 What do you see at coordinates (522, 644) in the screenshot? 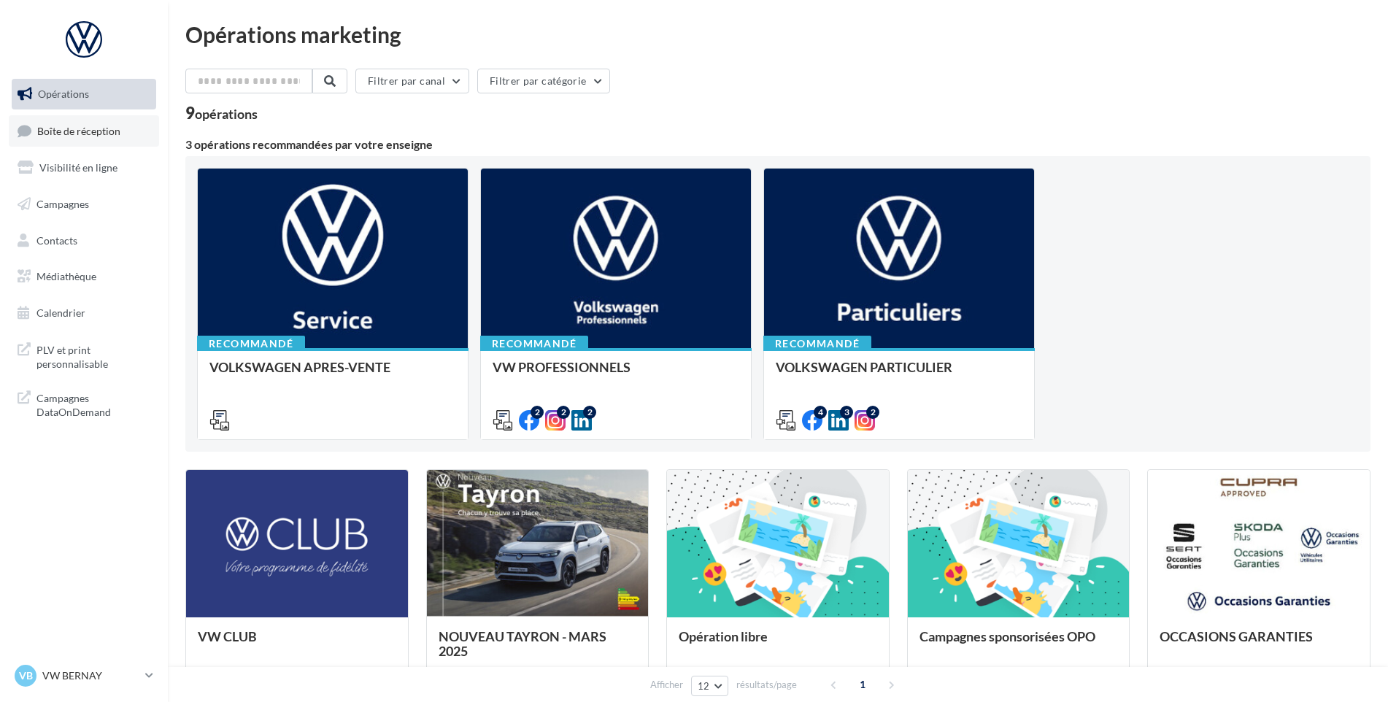
I see `span: NOUVEAU TAYRON - MARS 2025` at bounding box center [522, 644].